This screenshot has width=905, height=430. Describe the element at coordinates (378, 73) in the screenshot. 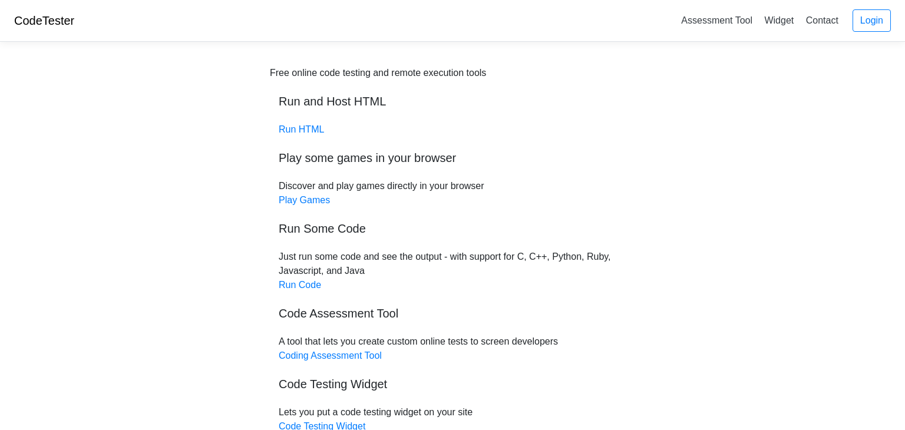

I see `div: Free online code testing and remote execution tools` at that location.